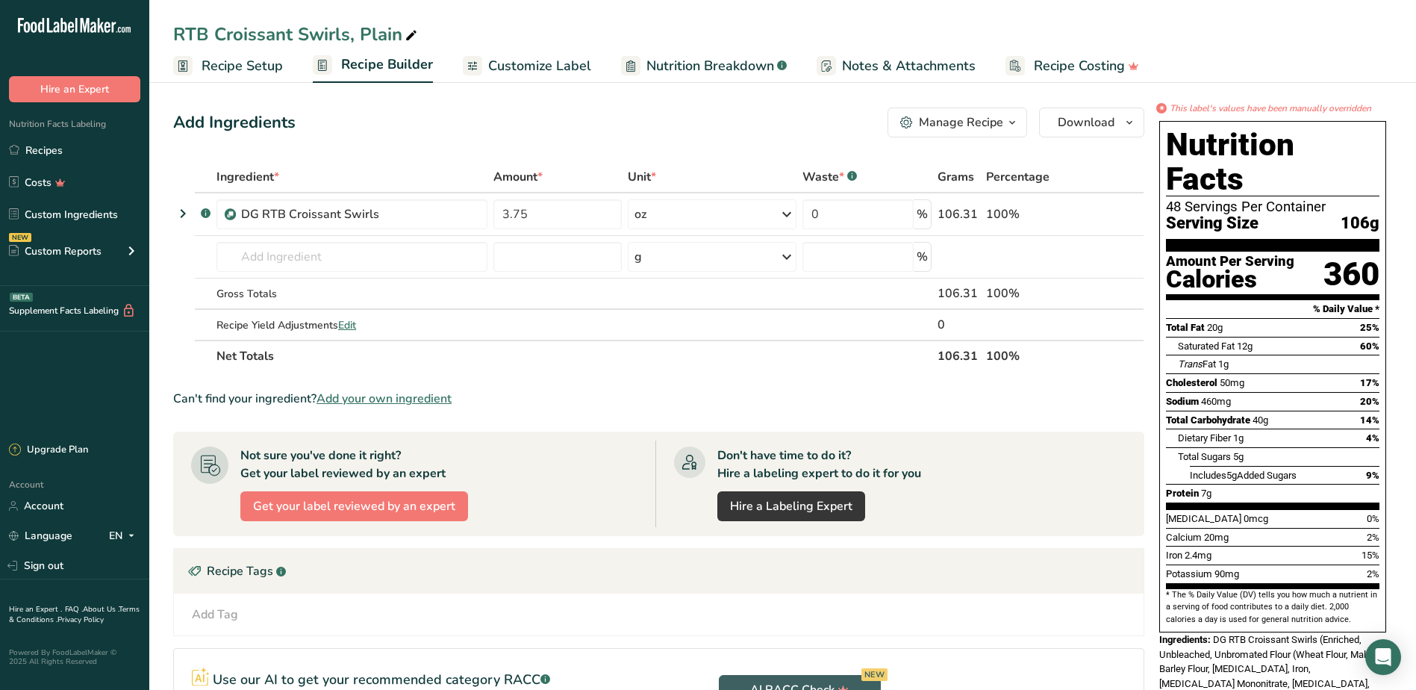  Describe the element at coordinates (74, 614) in the screenshot. I see `a: Terms & Conditions .` at that location.